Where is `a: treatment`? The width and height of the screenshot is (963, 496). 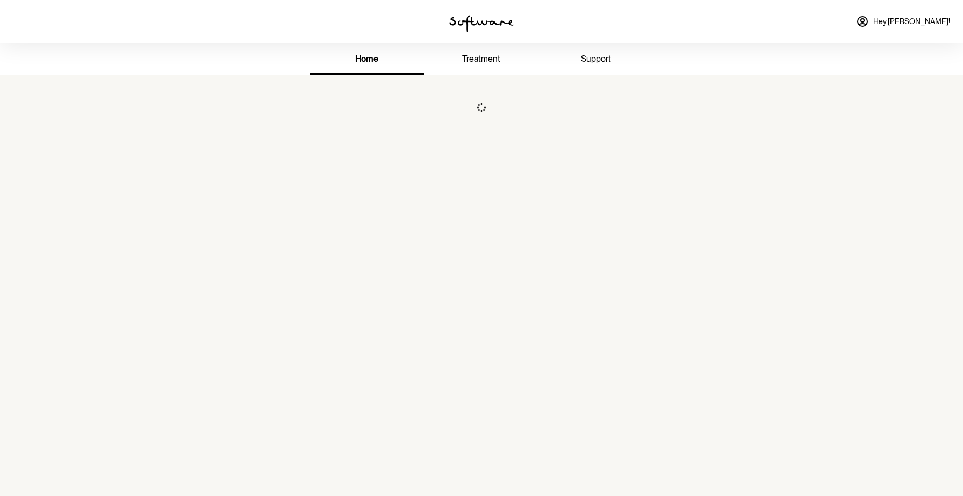
a: treatment is located at coordinates (481, 60).